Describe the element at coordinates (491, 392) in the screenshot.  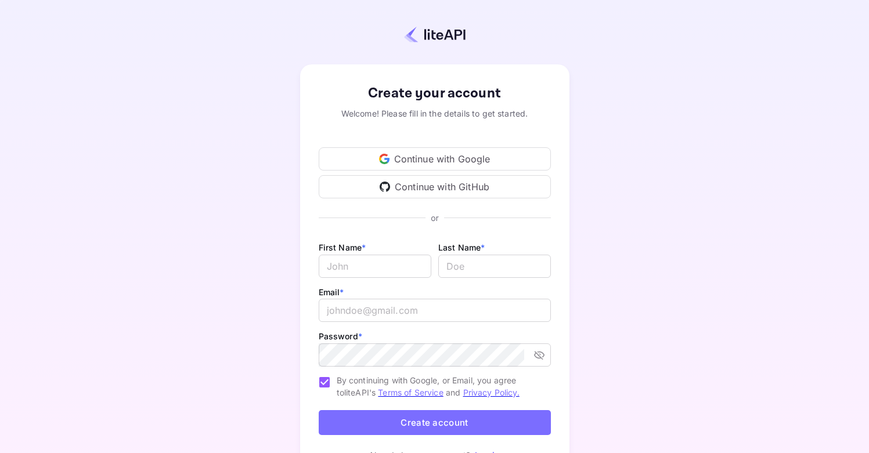
I see `a: Privacy Policy.` at that location.